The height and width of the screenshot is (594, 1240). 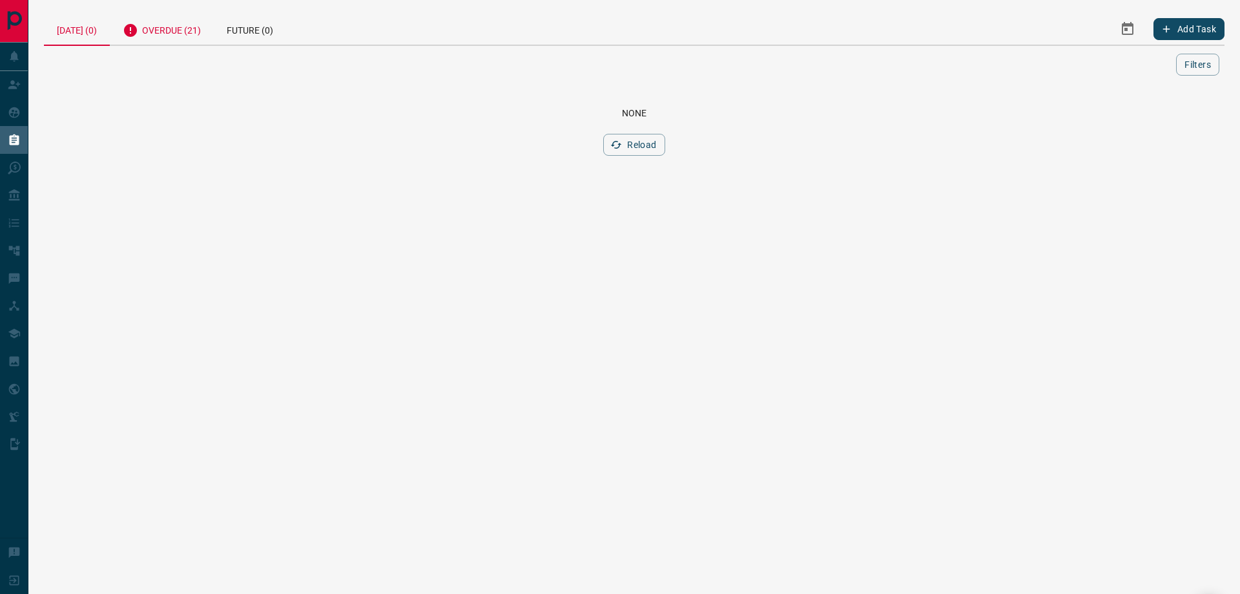 What do you see at coordinates (250, 28) in the screenshot?
I see `div: Future (0)` at bounding box center [250, 28].